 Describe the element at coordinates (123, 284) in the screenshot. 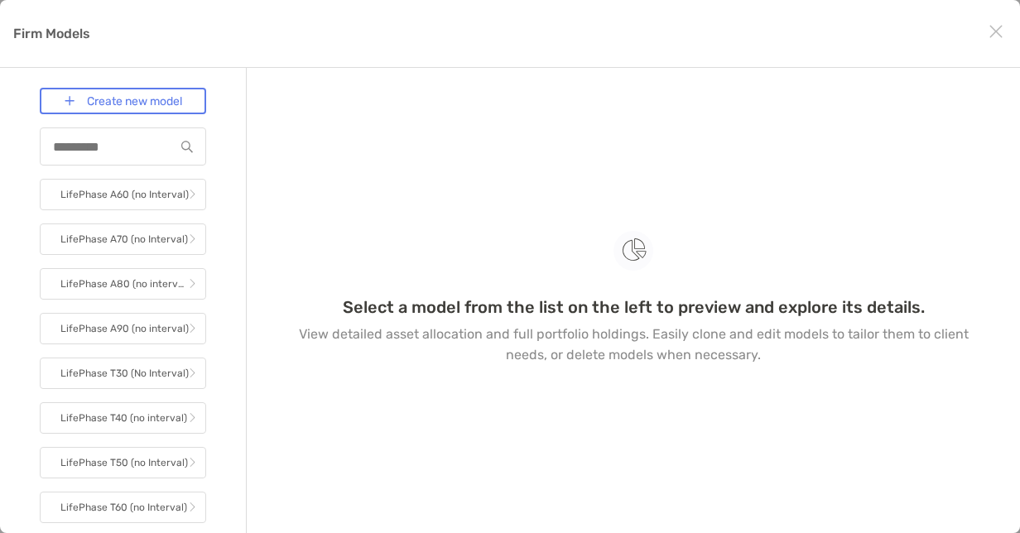

I see `a: LifePhase A80 (no interval)` at that location.